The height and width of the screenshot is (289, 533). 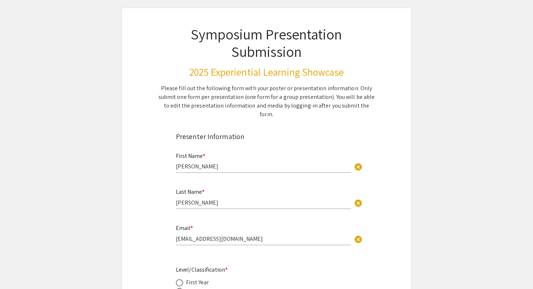 I want to click on div: Please fill out the following form with your poster or presentation information. Only submit one ..., so click(x=266, y=101).